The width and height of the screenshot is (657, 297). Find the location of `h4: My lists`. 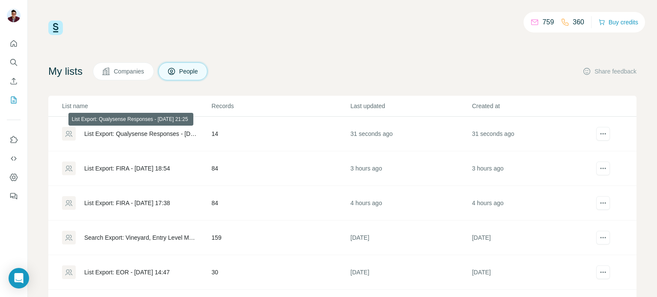

h4: My lists is located at coordinates (65, 71).